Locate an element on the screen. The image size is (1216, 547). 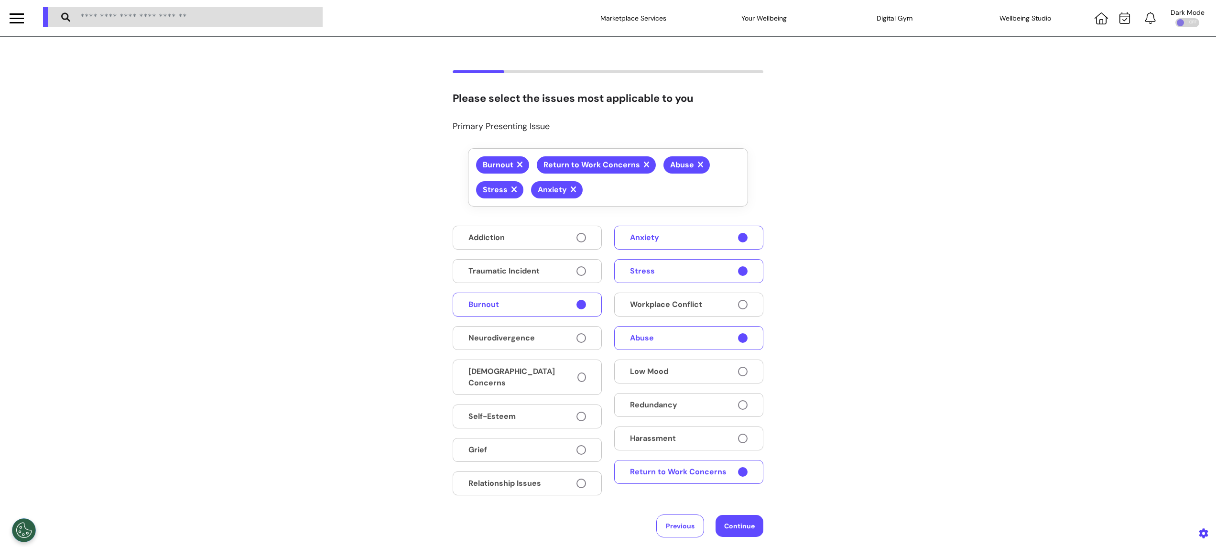
span: Return to Work Concerns is located at coordinates (678, 472).